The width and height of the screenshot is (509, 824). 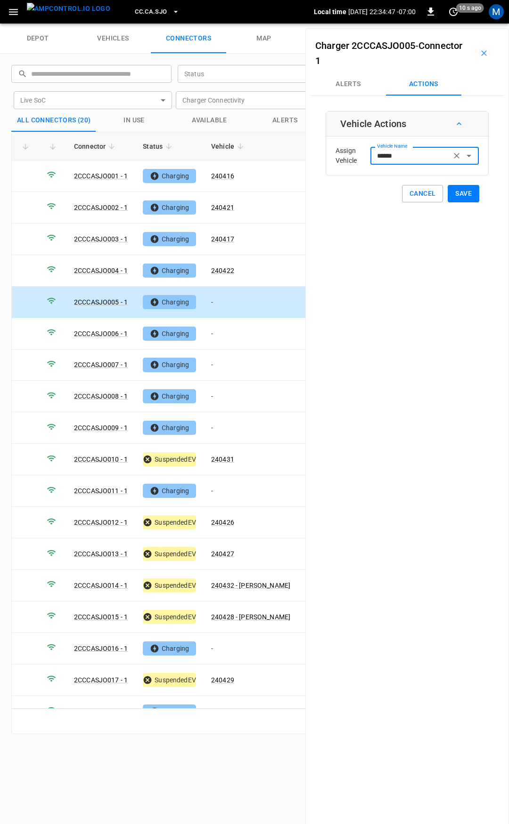 I want to click on a: 240427, so click(x=222, y=554).